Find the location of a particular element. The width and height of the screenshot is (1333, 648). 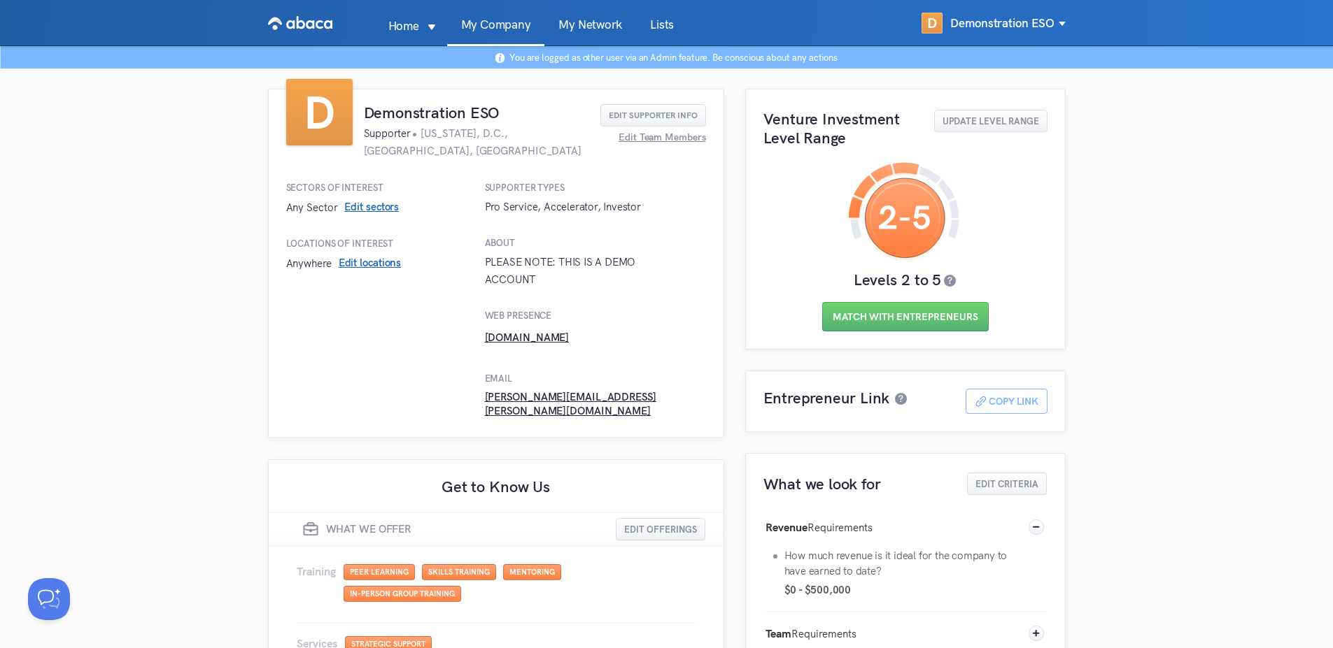

h2: What we offer is located at coordinates (369, 530).